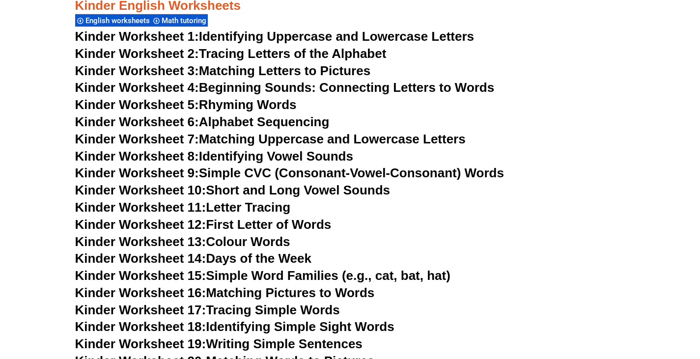  I want to click on a: Kinder Worksheet 14:Days of the Week, so click(193, 258).